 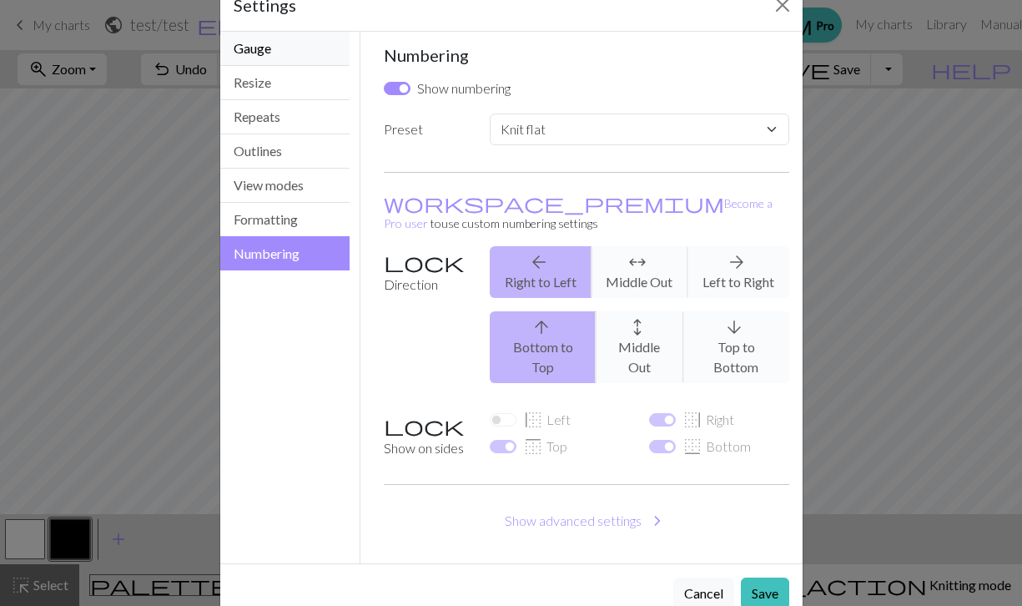 What do you see at coordinates (285, 117) in the screenshot?
I see `button: Repeats` at bounding box center [285, 117].